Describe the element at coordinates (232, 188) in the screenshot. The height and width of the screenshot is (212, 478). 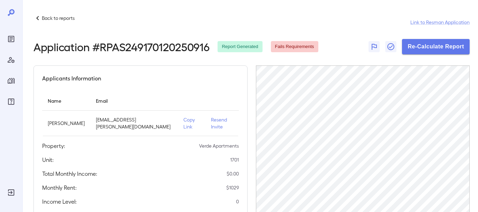
I see `p: $ 1029` at that location.